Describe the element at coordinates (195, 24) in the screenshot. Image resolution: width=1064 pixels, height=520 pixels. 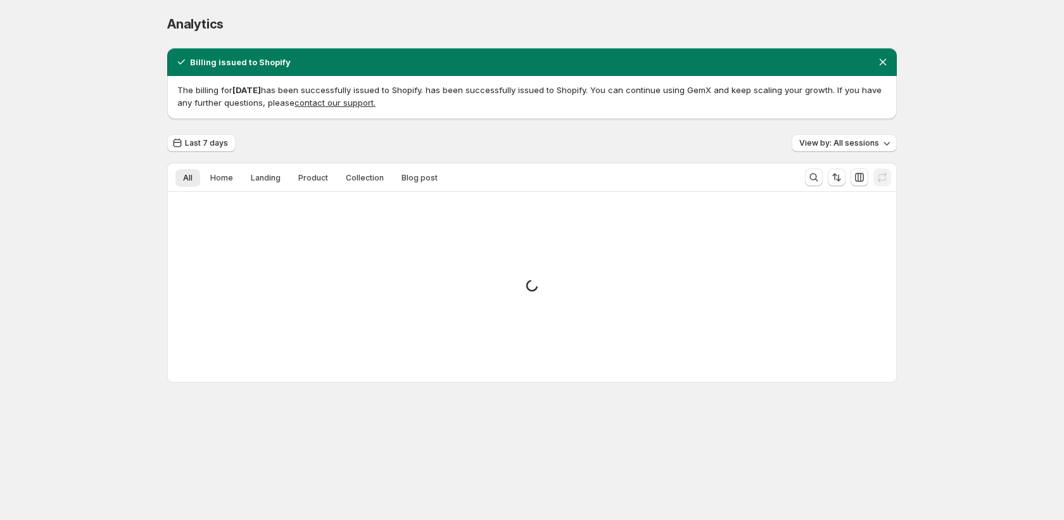
I see `span: Analytics` at that location.